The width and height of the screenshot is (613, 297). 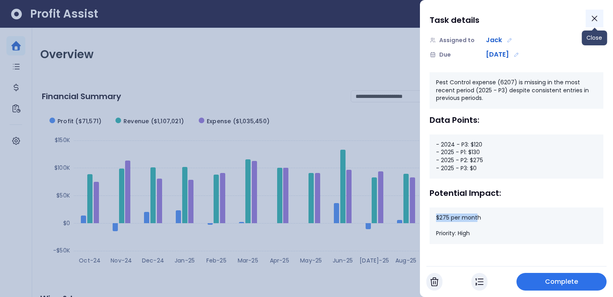 What do you see at coordinates (457, 40) in the screenshot?
I see `span: Assigned to` at bounding box center [457, 40].